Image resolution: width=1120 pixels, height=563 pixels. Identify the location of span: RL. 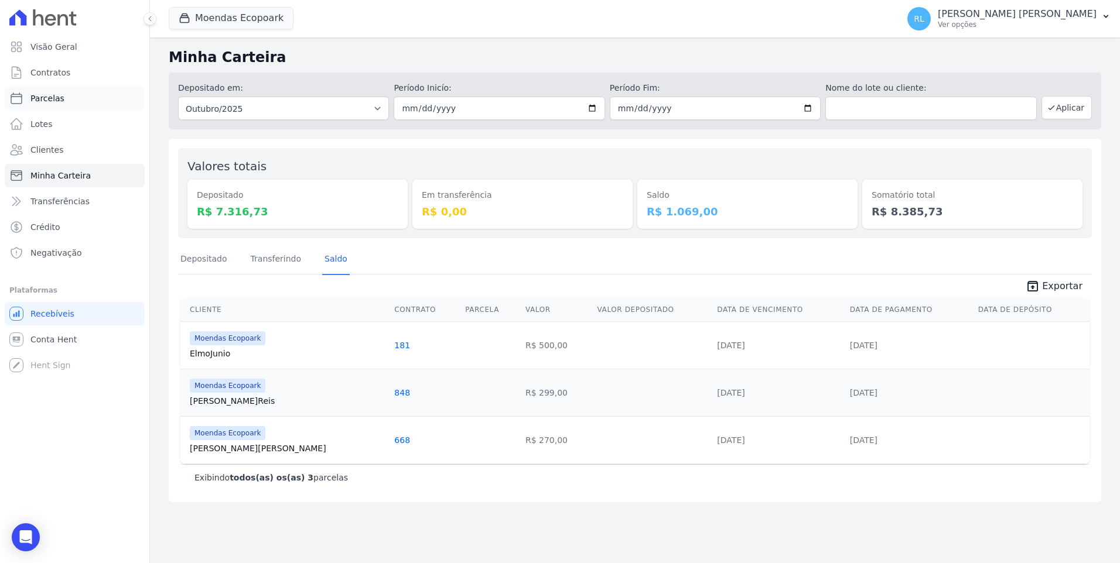
(919, 19).